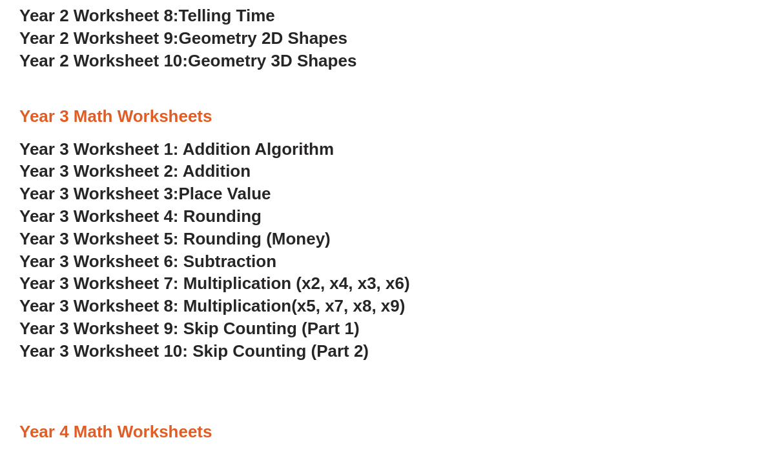 Image resolution: width=762 pixels, height=449 pixels. What do you see at coordinates (155, 307) in the screenshot?
I see `span: Year 3 Worksheet 8: Multiplication` at bounding box center [155, 307].